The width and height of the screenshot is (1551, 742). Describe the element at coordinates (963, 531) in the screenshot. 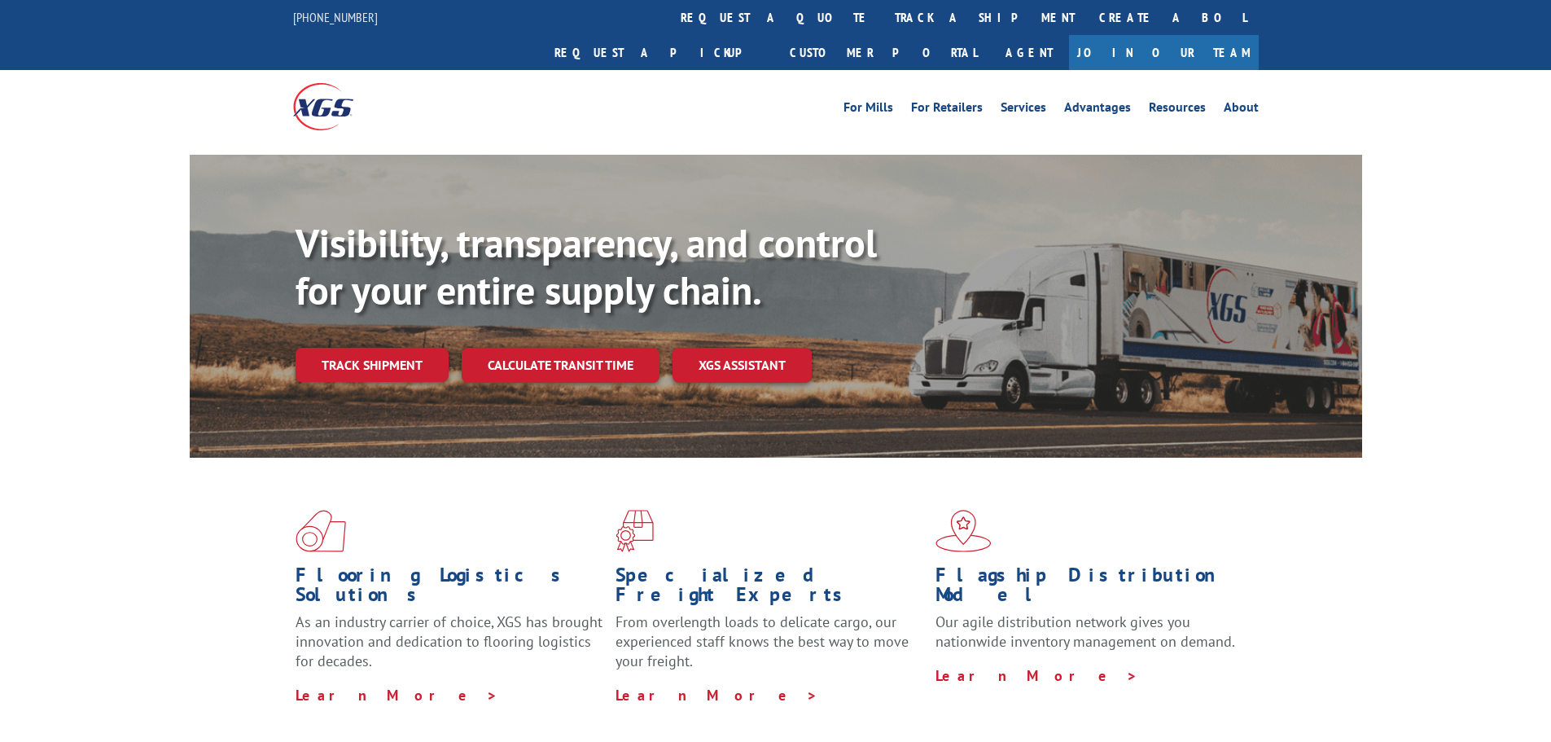

I see `img: xgs-icon-flagship-distribution-model-red` at that location.